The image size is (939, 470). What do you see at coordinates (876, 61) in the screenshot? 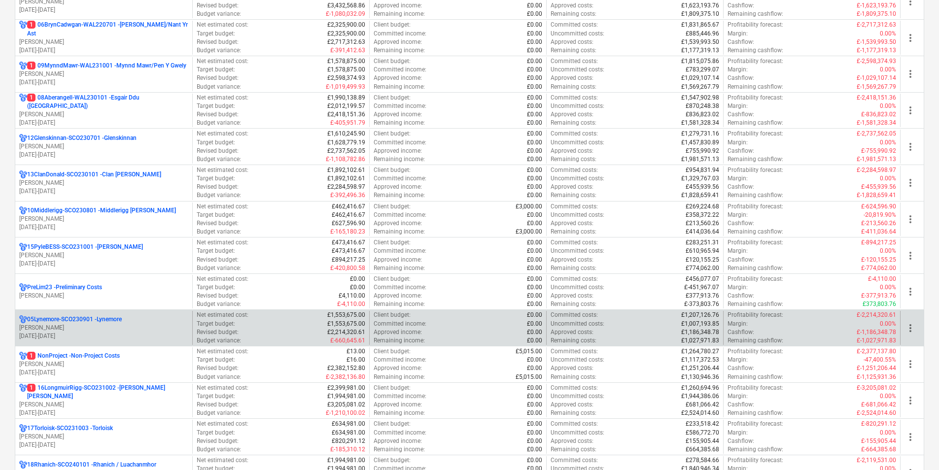
I see `p: £-2,598,374.93` at bounding box center [876, 61].